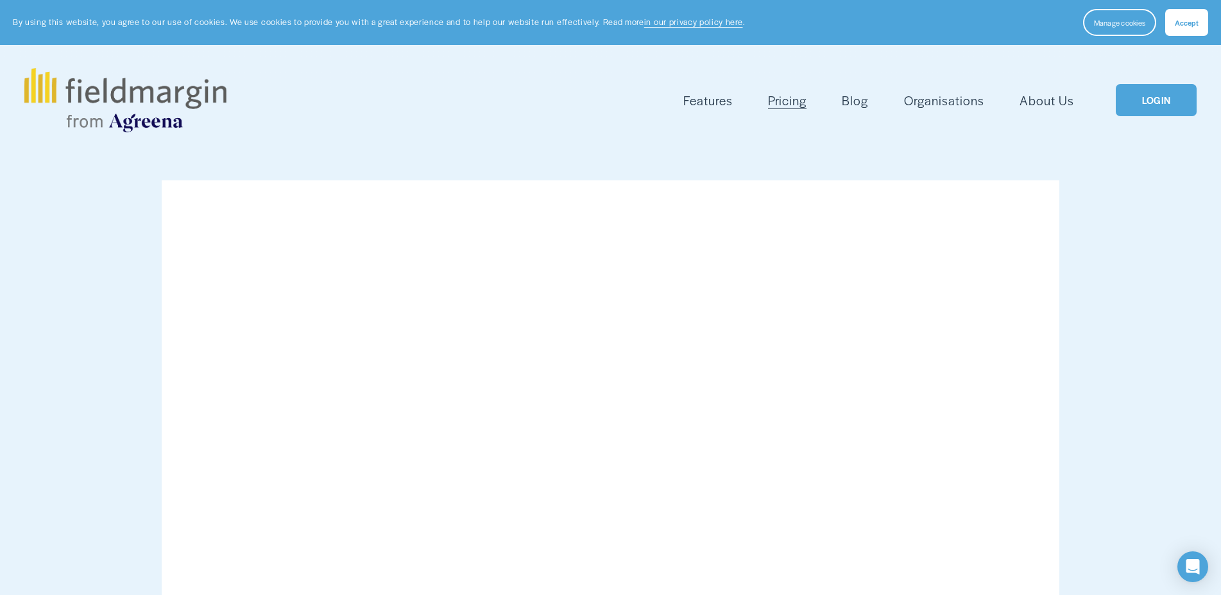 This screenshot has width=1221, height=595. Describe the element at coordinates (693, 22) in the screenshot. I see `a: in our privacy policy here` at that location.